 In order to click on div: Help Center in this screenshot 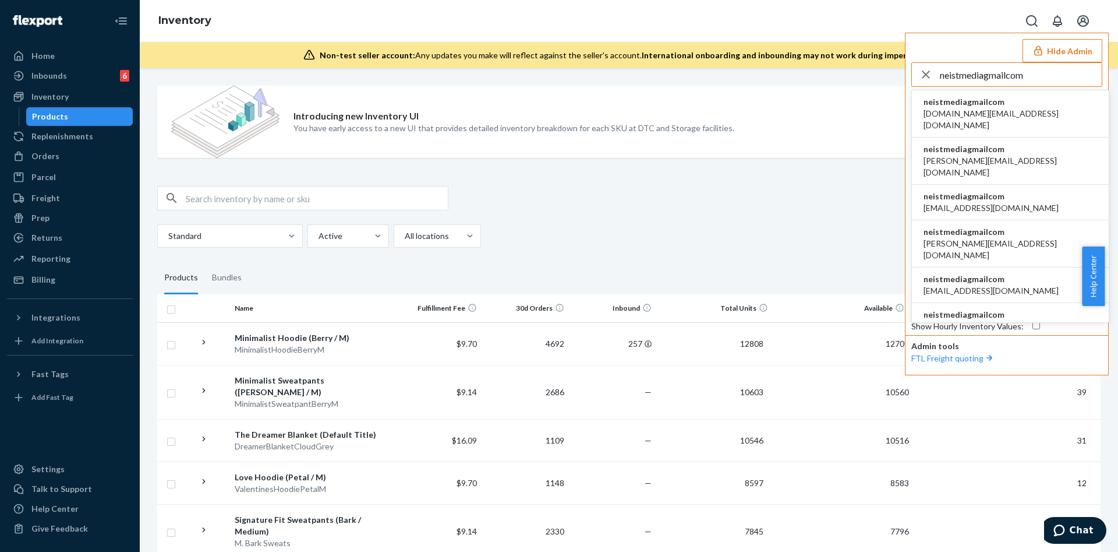, I will do `click(55, 508)`.